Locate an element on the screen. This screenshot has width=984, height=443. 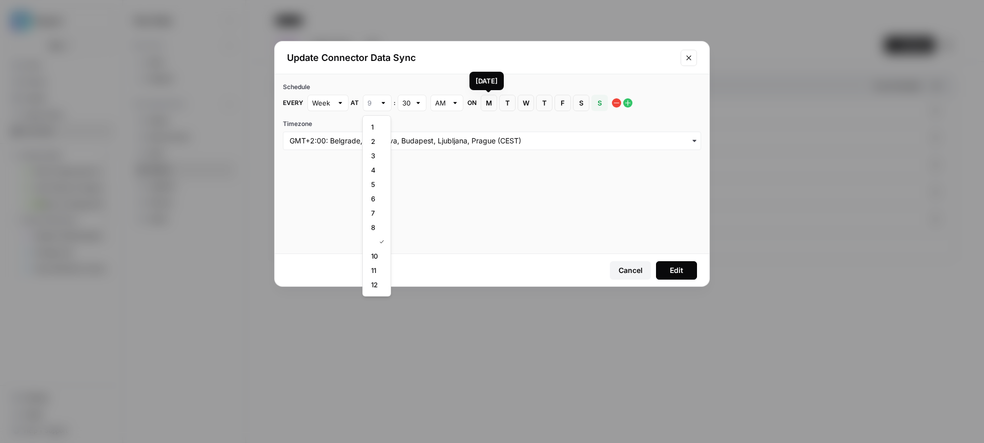
input: GMT+2:00: Belgrade, Bratislava, Budapest, Ljubljana, Prague (CEST) is located at coordinates (492, 141).